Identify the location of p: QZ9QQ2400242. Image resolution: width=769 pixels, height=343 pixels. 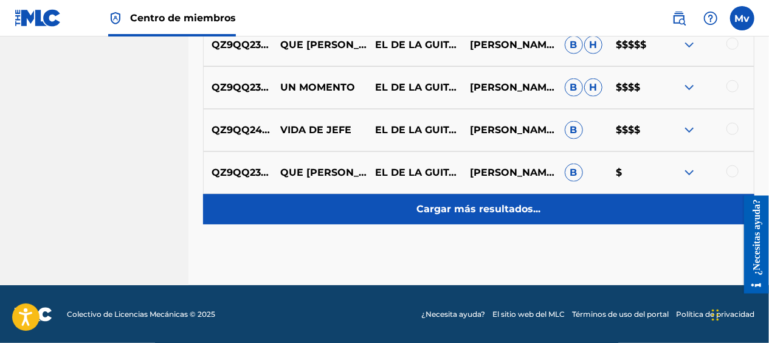
(238, 130).